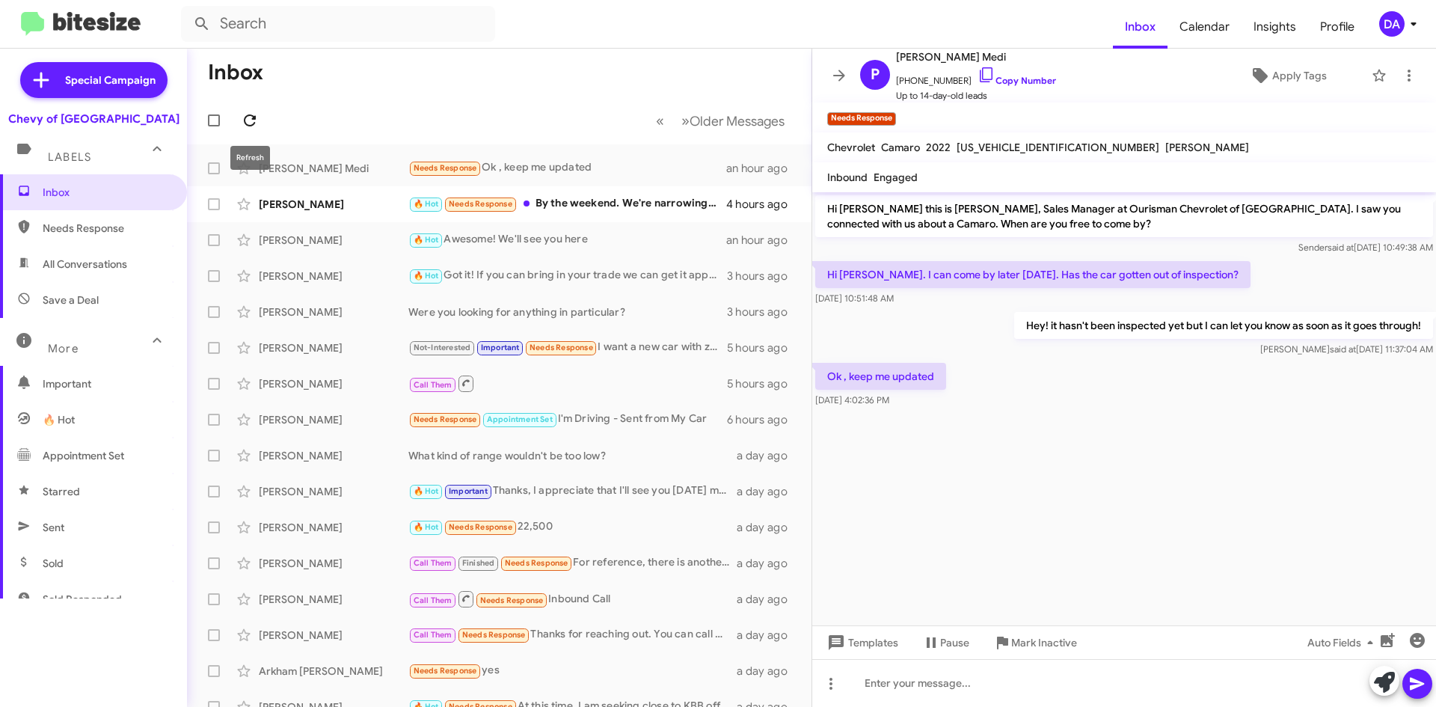 Image resolution: width=1436 pixels, height=707 pixels. I want to click on span: Chevrolet, so click(851, 147).